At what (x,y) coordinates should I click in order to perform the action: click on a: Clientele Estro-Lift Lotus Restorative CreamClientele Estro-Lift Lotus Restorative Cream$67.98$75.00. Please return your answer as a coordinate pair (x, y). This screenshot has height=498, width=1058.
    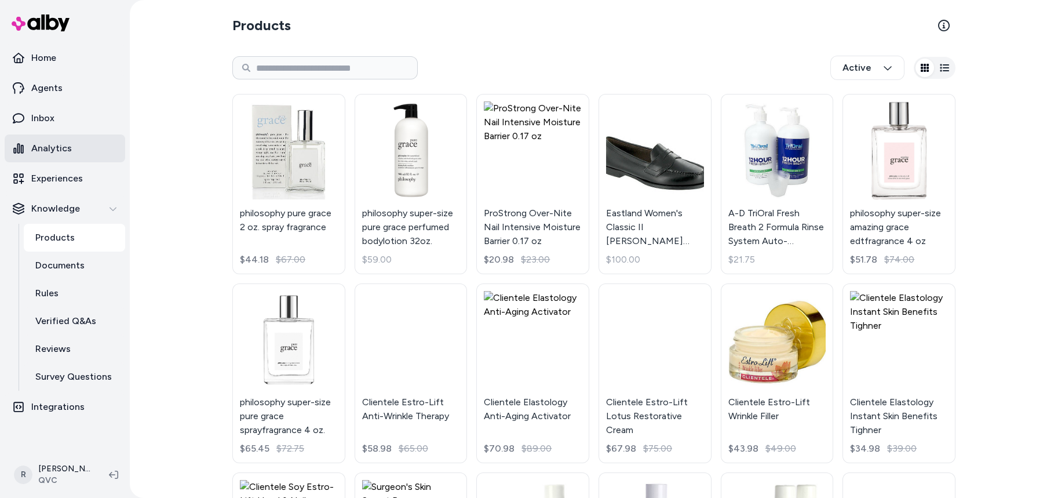
    Looking at the image, I should click on (655, 373).